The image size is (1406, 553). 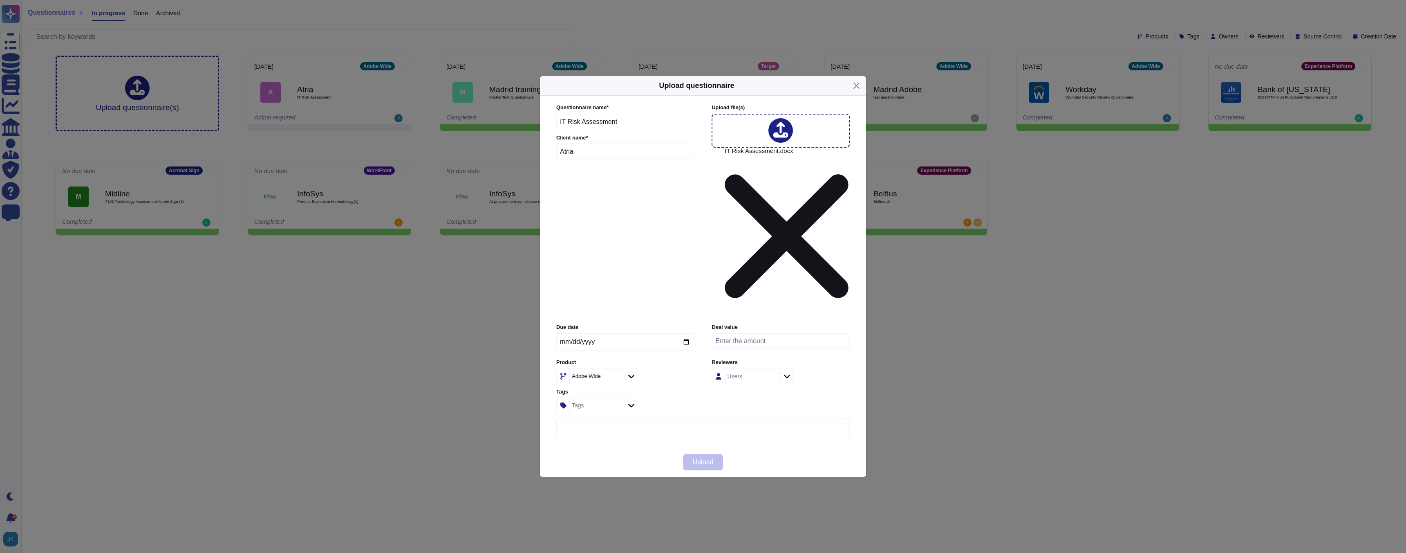 What do you see at coordinates (625, 342) in the screenshot?
I see `input: Due date` at bounding box center [625, 342].